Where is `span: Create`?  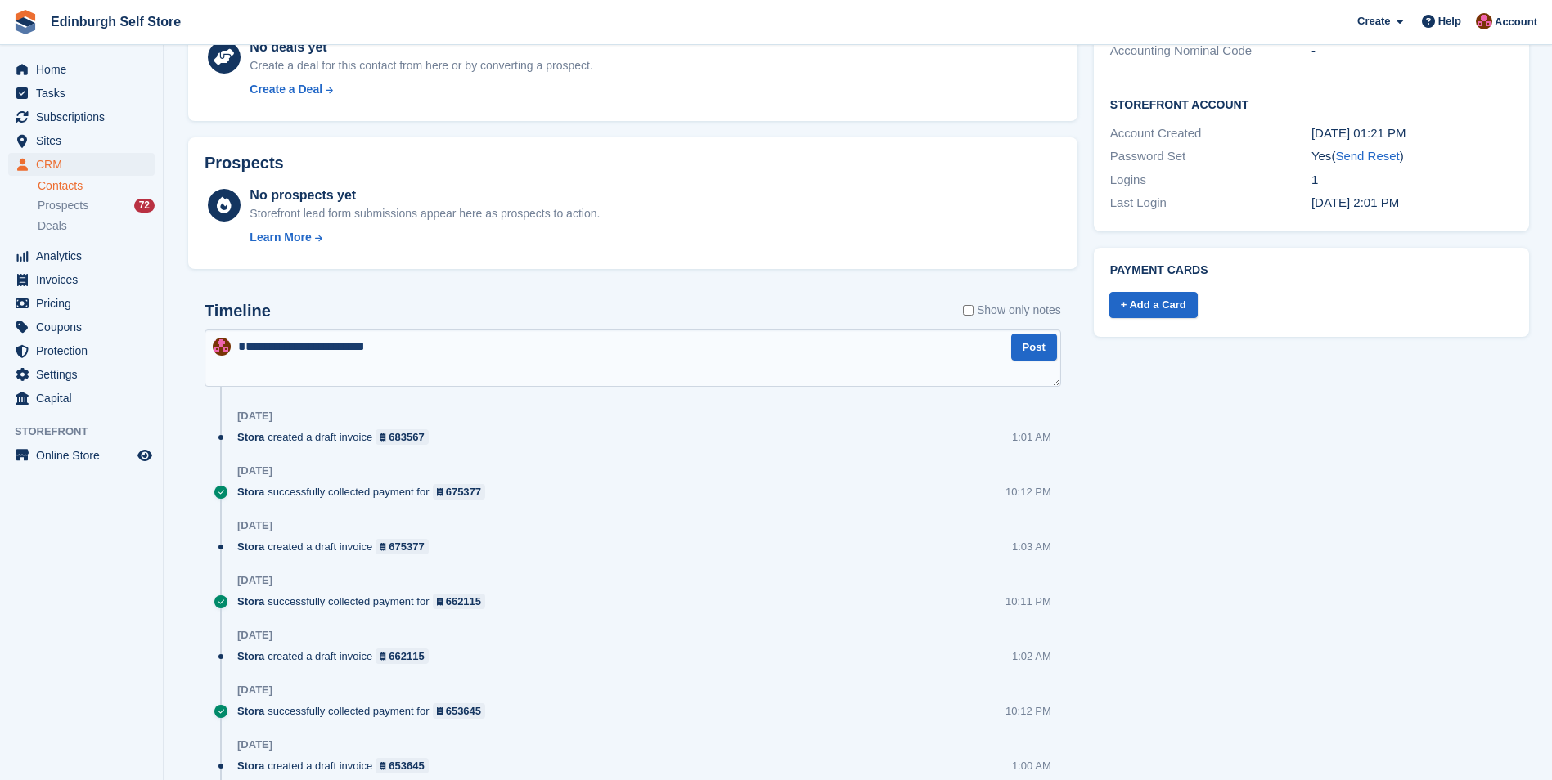 span: Create is located at coordinates (1373, 21).